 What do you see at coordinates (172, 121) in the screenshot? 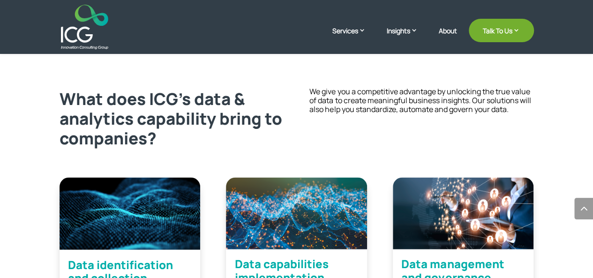
I see `h2: What does ICG’s data & analytics capability bring to companies?` at bounding box center [172, 121].